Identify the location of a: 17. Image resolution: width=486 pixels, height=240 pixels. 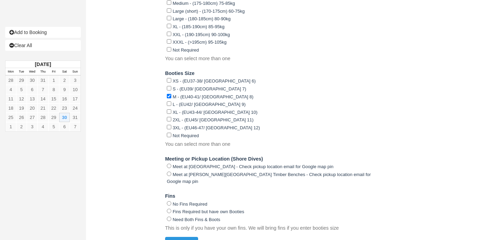
(75, 99).